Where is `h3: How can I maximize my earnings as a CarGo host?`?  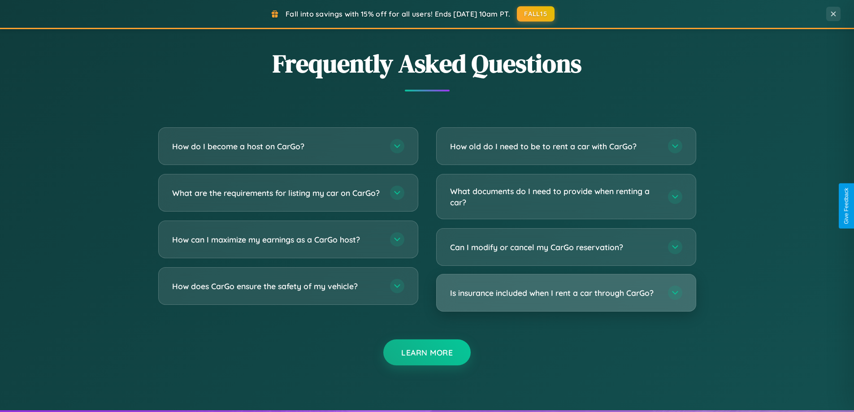
h3: How can I maximize my earnings as a CarGo host? is located at coordinates (276, 239).